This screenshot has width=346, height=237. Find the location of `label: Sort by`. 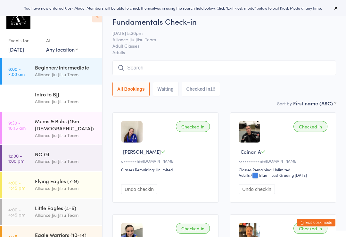

label: Sort by is located at coordinates (284, 103).